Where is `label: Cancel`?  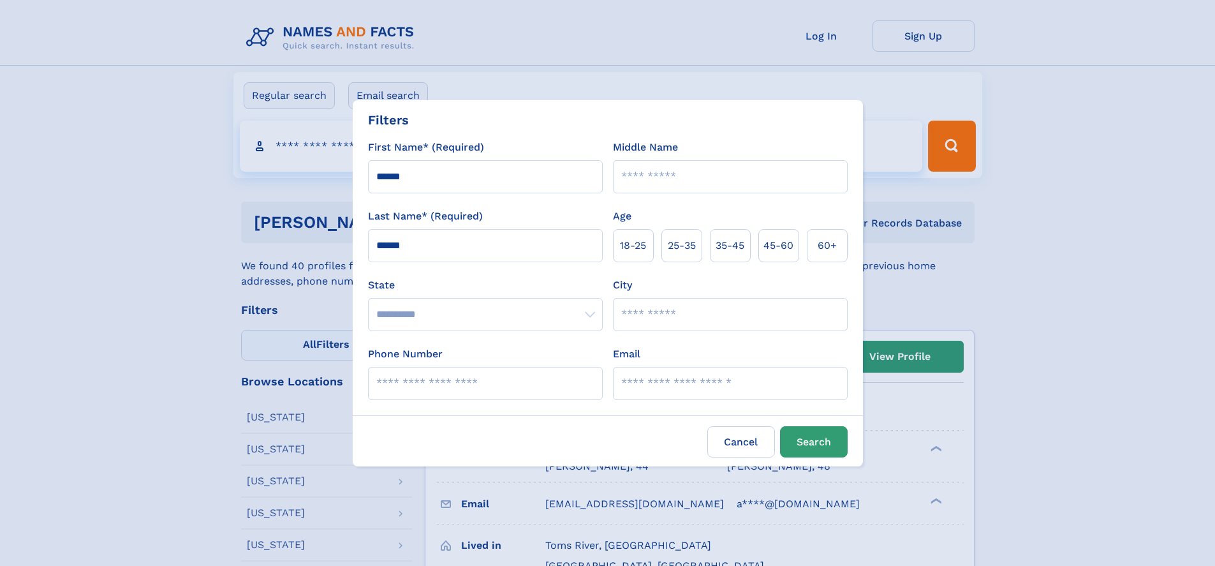
label: Cancel is located at coordinates (741, 441).